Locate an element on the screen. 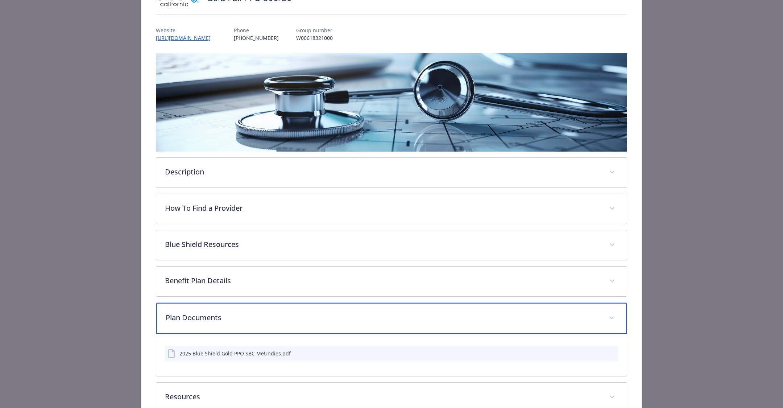 Image resolution: width=783 pixels, height=408 pixels. div: Description is located at coordinates (391, 172).